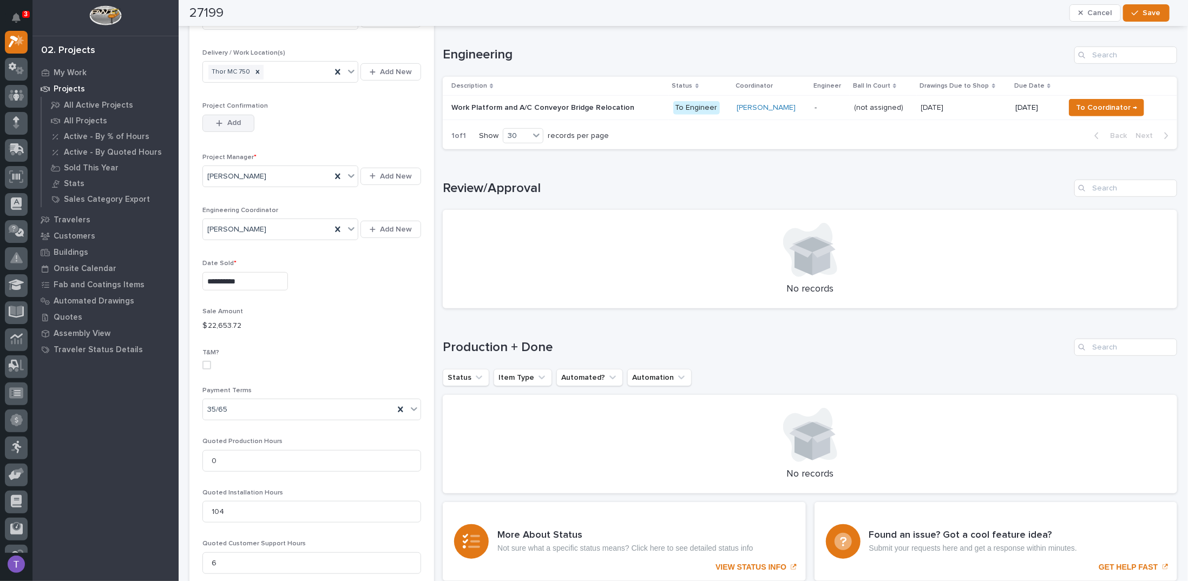 The width and height of the screenshot is (1188, 581). What do you see at coordinates (254, 544) in the screenshot?
I see `span: Quoted Customer Support Hours` at bounding box center [254, 544].